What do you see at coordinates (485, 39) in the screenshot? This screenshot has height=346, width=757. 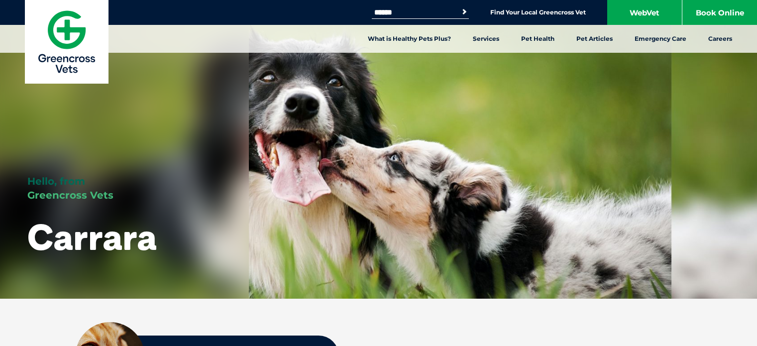 I see `a: Services` at bounding box center [485, 39].